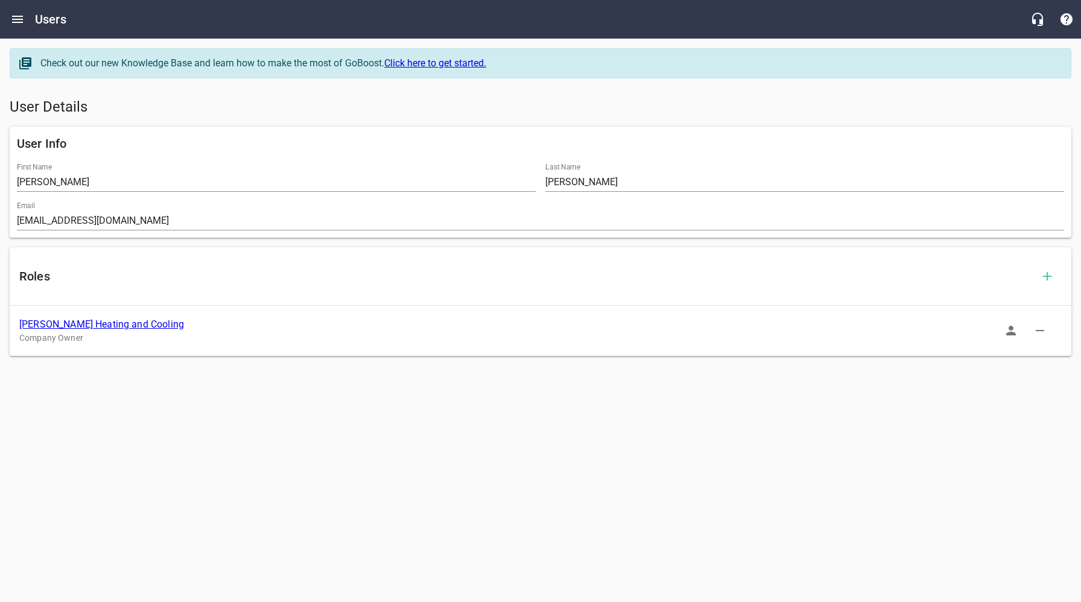 The image size is (1081, 602). Describe the element at coordinates (1047, 276) in the screenshot. I see `button: Add Role` at that location.